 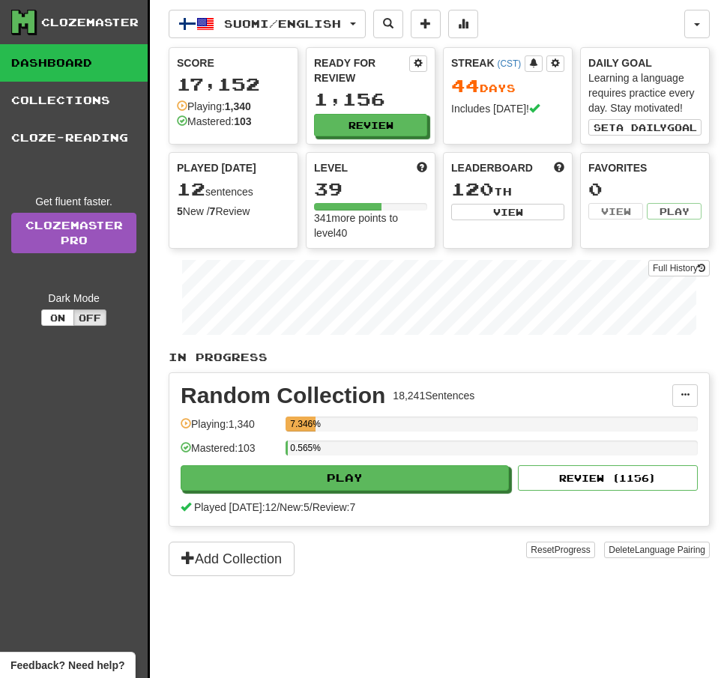 What do you see at coordinates (361, 70) in the screenshot?
I see `div: Ready for Review` at bounding box center [361, 70].